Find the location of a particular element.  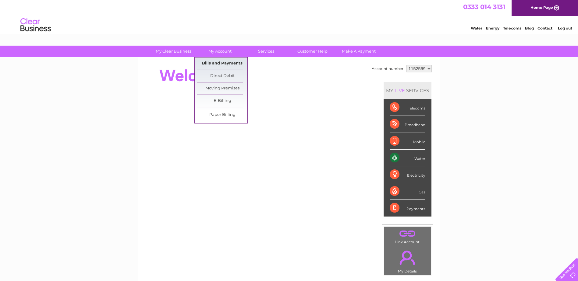

td: Link Account is located at coordinates (407, 236).